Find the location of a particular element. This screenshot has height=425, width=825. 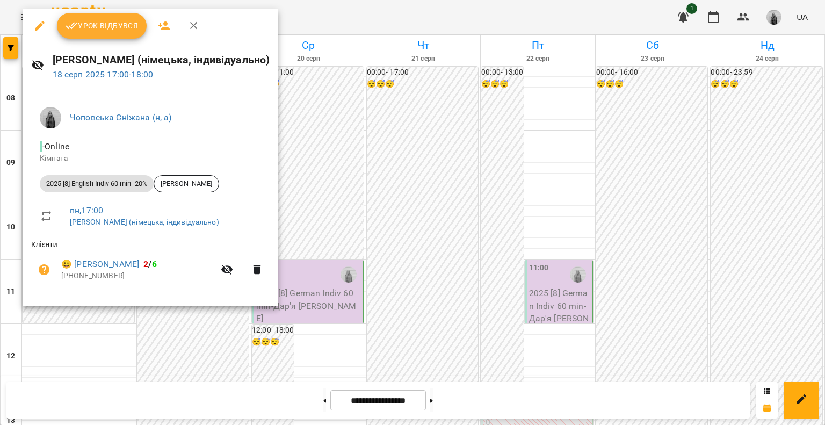

ul: Клієнти is located at coordinates (150, 266).